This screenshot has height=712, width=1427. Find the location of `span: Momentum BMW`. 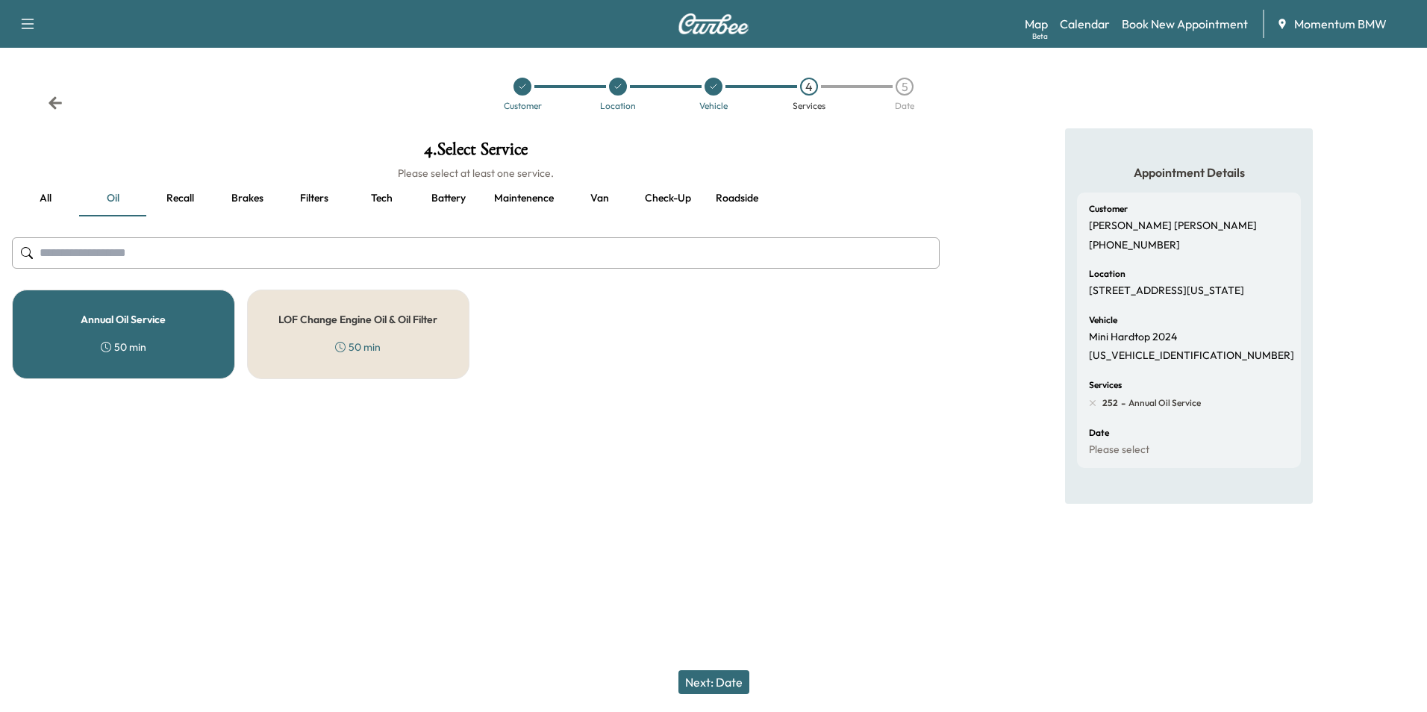

span: Momentum BMW is located at coordinates (1340, 24).